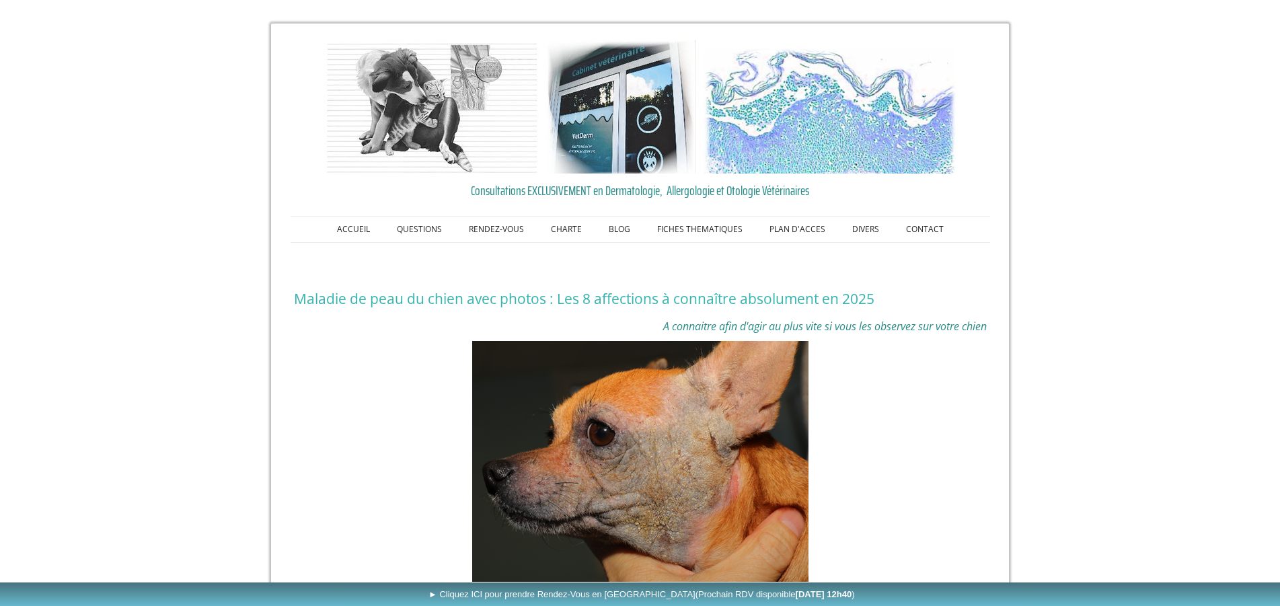 This screenshot has height=606, width=1280. What do you see at coordinates (925, 229) in the screenshot?
I see `a: CONTACT` at bounding box center [925, 229].